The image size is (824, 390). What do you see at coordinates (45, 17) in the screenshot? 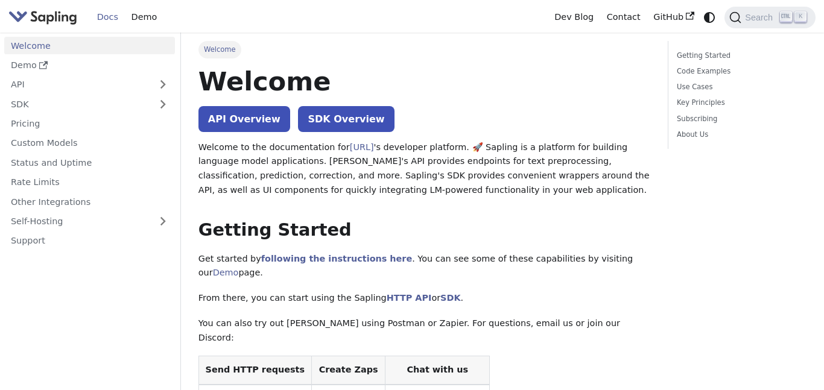
I see `a: Sapling.ai` at bounding box center [45, 17].